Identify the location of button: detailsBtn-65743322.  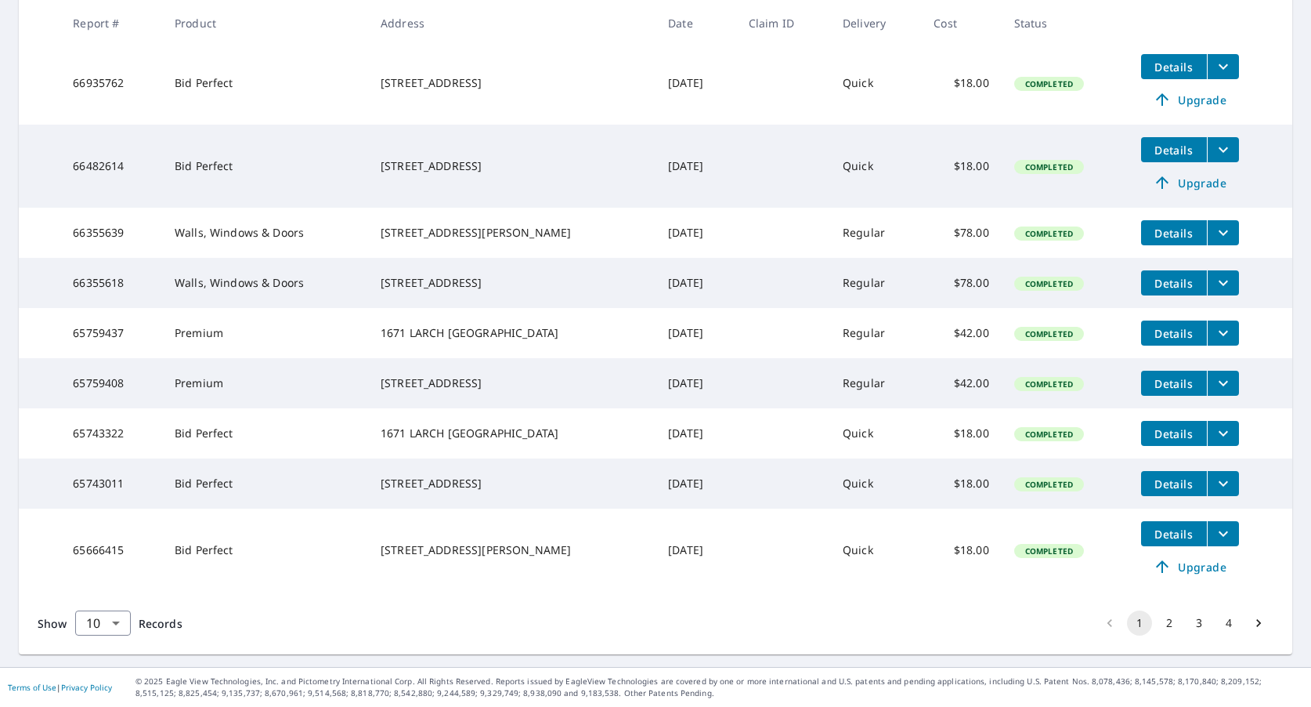
(1174, 433).